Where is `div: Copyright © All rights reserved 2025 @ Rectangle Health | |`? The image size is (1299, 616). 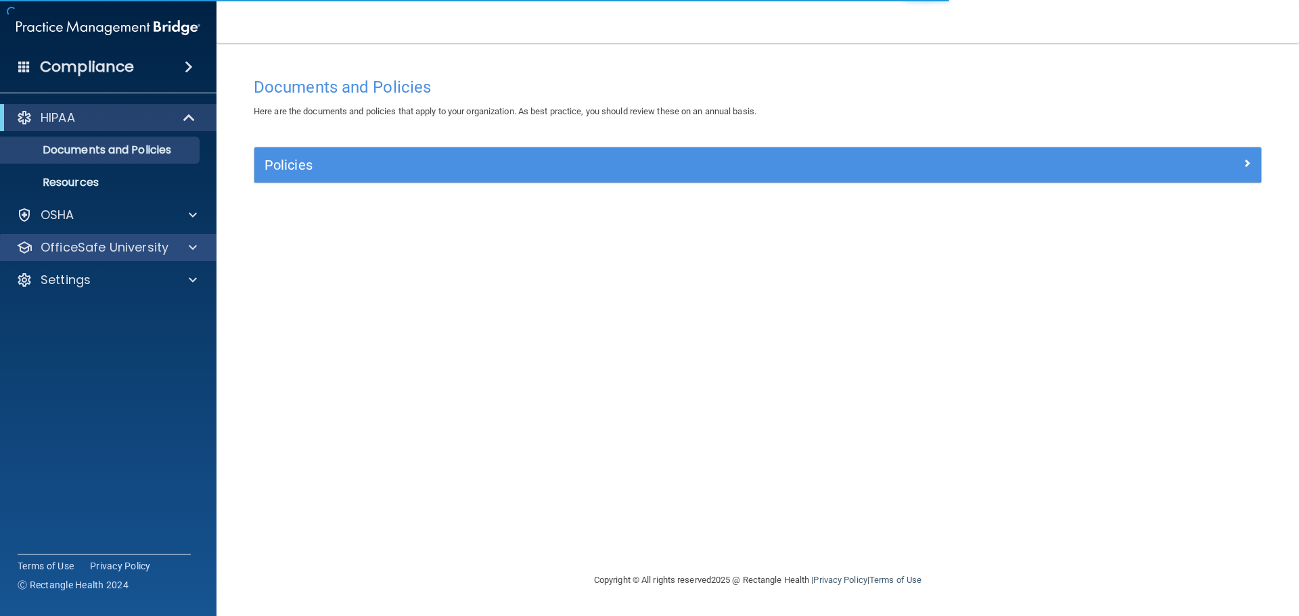 div: Copyright © All rights reserved 2025 @ Rectangle Health | | is located at coordinates (758, 581).